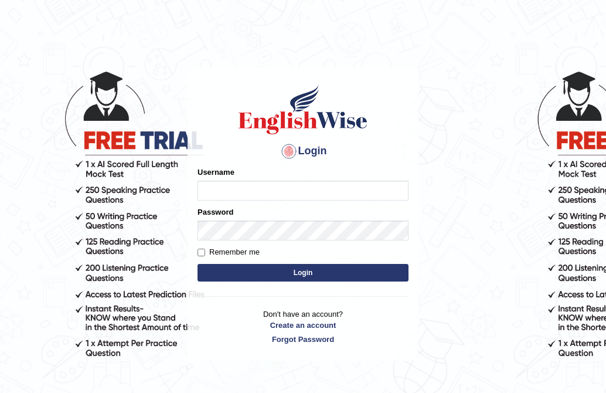 The width and height of the screenshot is (606, 393). Describe the element at coordinates (303, 339) in the screenshot. I see `a: Forgot Password` at that location.